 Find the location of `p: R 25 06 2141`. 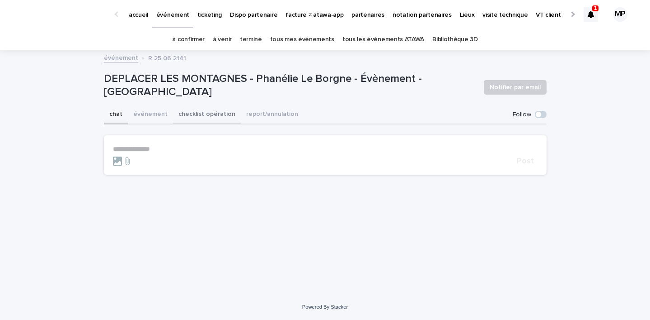

p: R 25 06 2141 is located at coordinates (167, 57).